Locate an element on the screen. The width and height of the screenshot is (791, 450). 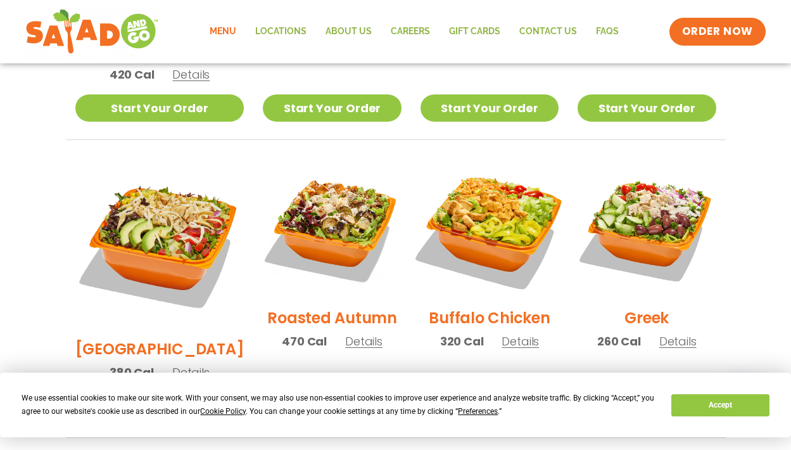
img: Product photo for Roasted Autumn Salad is located at coordinates (332, 228).